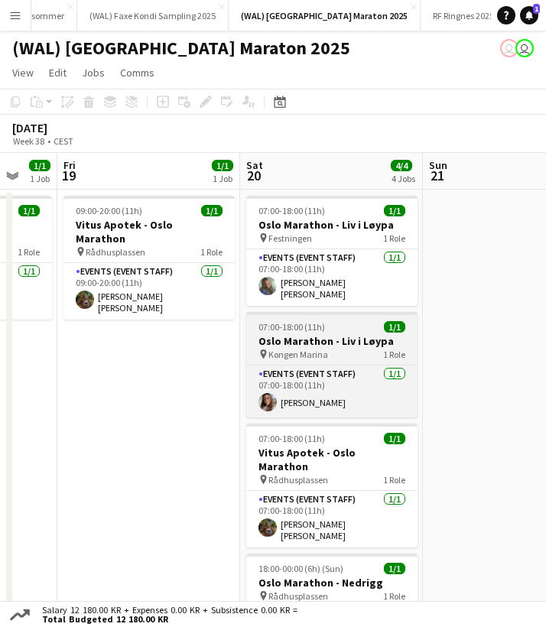 This screenshot has width=546, height=627. What do you see at coordinates (332, 485) in the screenshot?
I see `div: 07:00-18:00 (11h)1/1Vitus Apotek - Oslo Marathon Rådhusplassen1 RoleEvents (Event Staff)1/107:00-...` at bounding box center [332, 485].